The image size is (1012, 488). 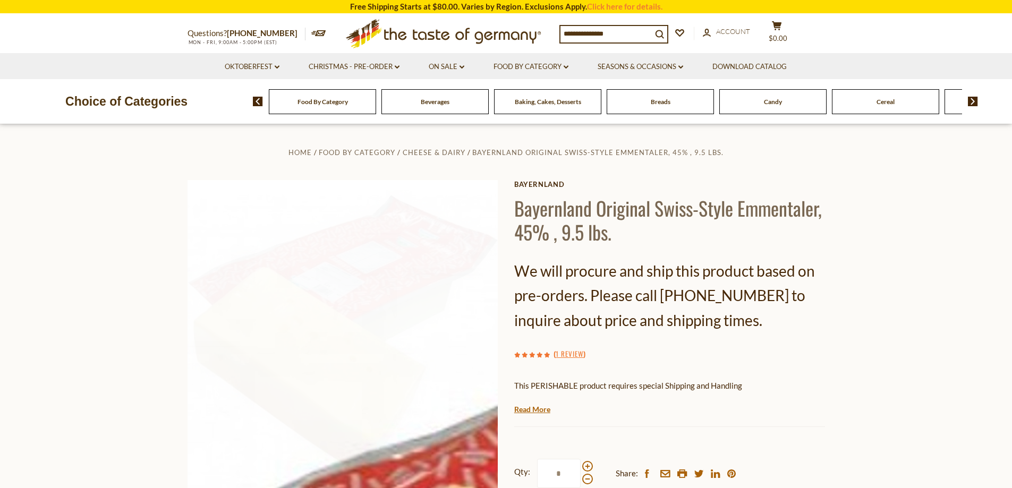 I want to click on img: previous arrow, so click(x=258, y=101).